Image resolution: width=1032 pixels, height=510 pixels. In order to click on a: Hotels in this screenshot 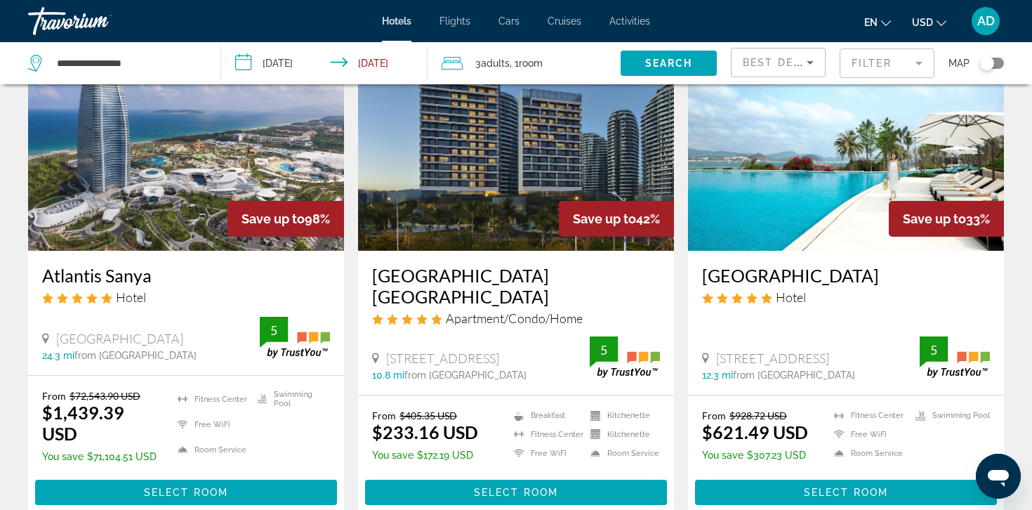, I will do `click(397, 21)`.